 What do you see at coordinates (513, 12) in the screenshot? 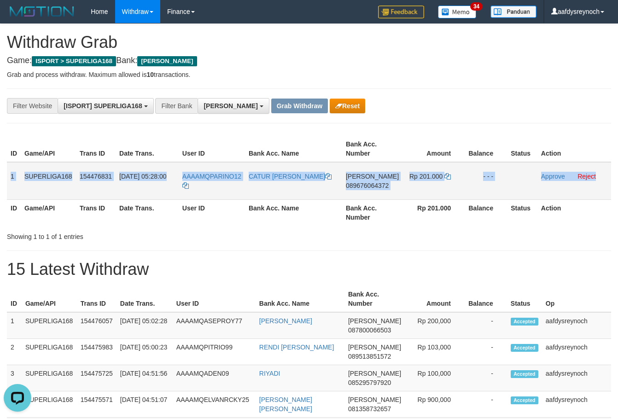
I see `img: panduan.png` at bounding box center [513, 12].